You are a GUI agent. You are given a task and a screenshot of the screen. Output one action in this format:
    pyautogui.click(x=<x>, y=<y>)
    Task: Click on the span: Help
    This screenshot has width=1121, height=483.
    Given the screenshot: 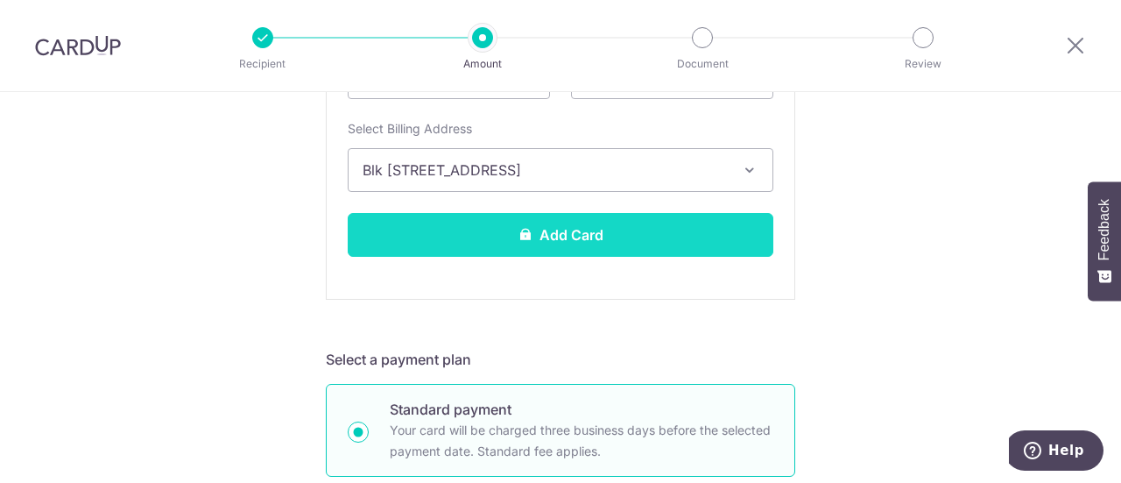 What is the action you would take?
    pyautogui.click(x=57, y=20)
    